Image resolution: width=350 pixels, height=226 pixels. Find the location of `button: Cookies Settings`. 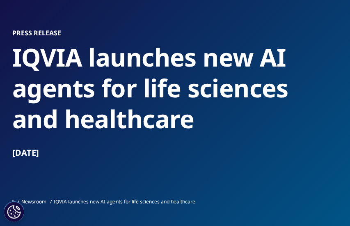

button: Cookies Settings is located at coordinates (14, 212).